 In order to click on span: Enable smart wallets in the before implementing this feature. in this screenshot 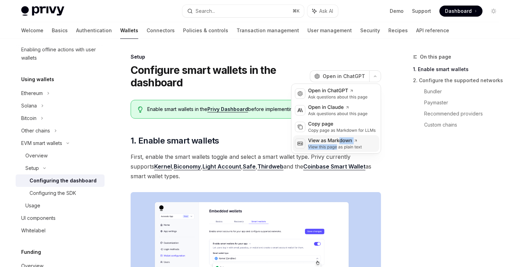, I will do `click(260, 109)`.